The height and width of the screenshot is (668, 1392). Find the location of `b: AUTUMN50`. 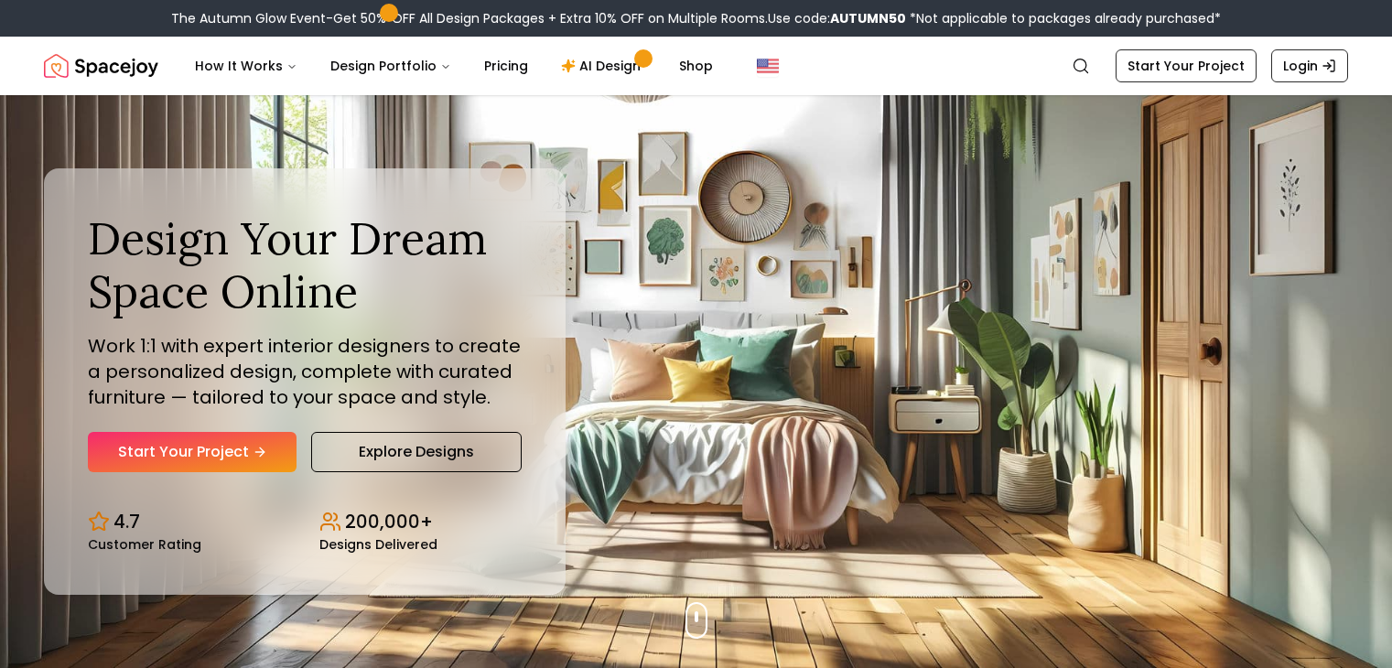

b: AUTUMN50 is located at coordinates (867, 18).